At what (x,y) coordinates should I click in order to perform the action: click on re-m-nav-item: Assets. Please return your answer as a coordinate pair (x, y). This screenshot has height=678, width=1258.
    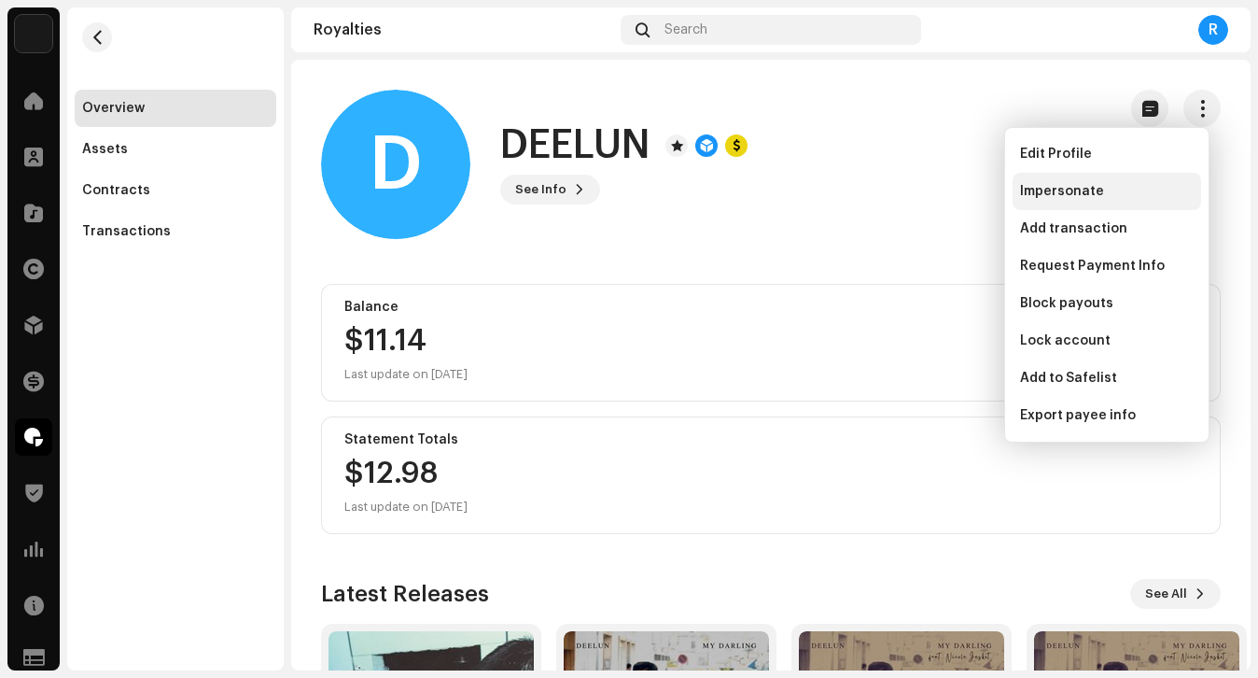
    Looking at the image, I should click on (175, 149).